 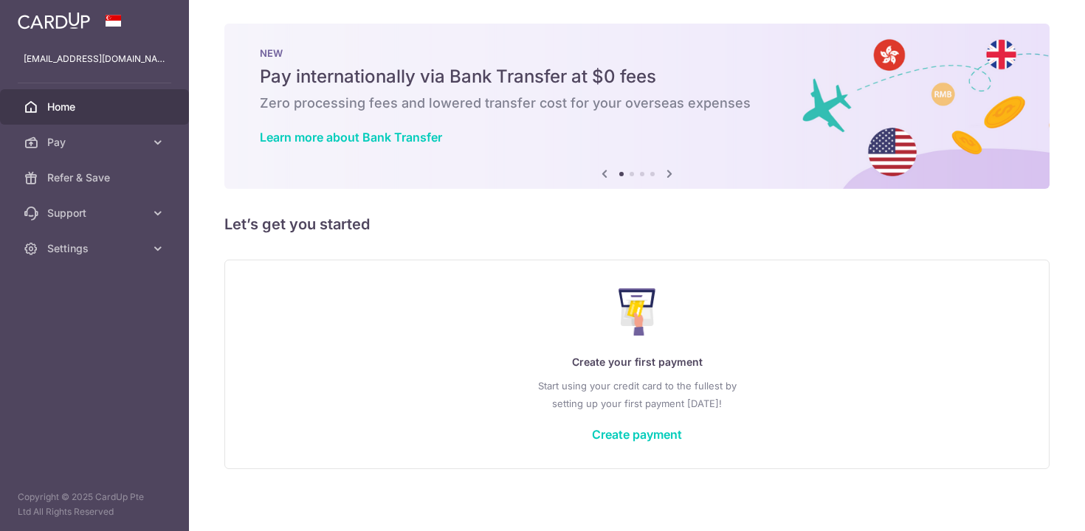 I want to click on h6: Zero processing fees and lowered transfer cost for your overseas expenses, so click(x=637, y=103).